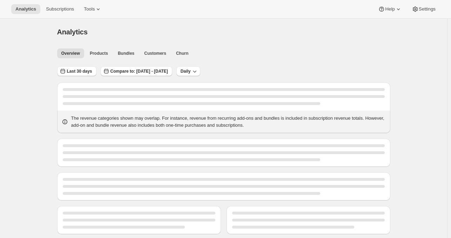  Describe the element at coordinates (427, 9) in the screenshot. I see `span: Settings` at that location.